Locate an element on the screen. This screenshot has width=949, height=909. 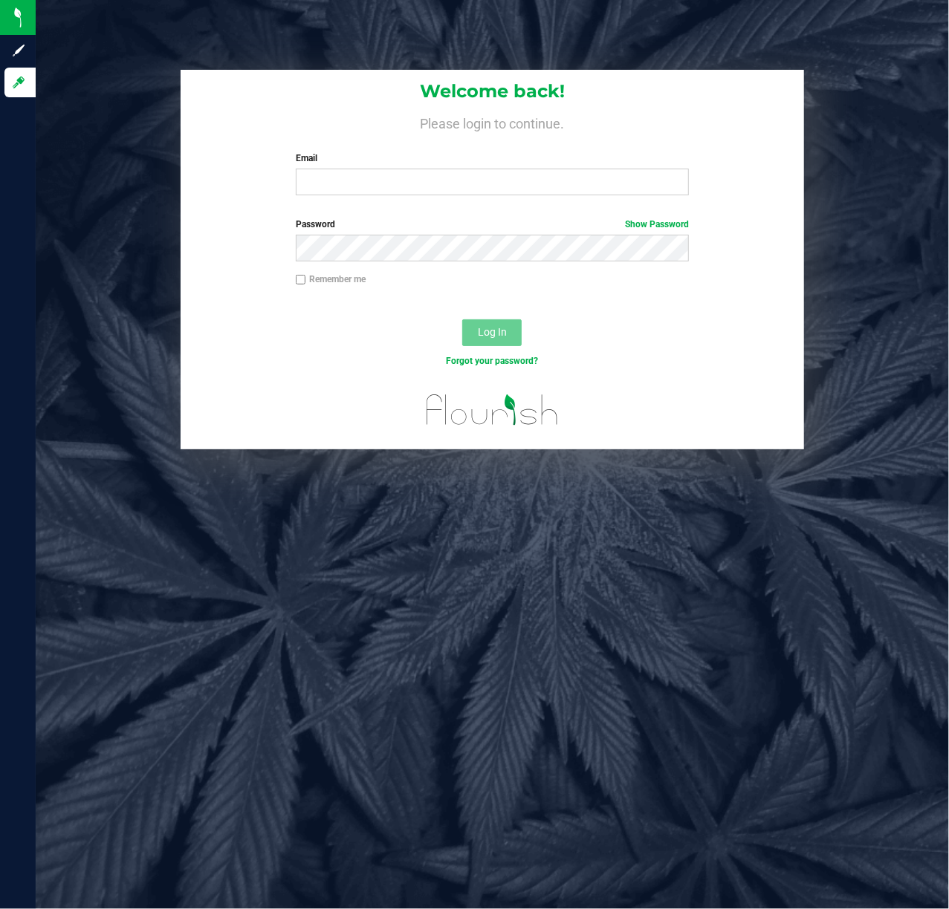
a: Show Password is located at coordinates (657, 224).